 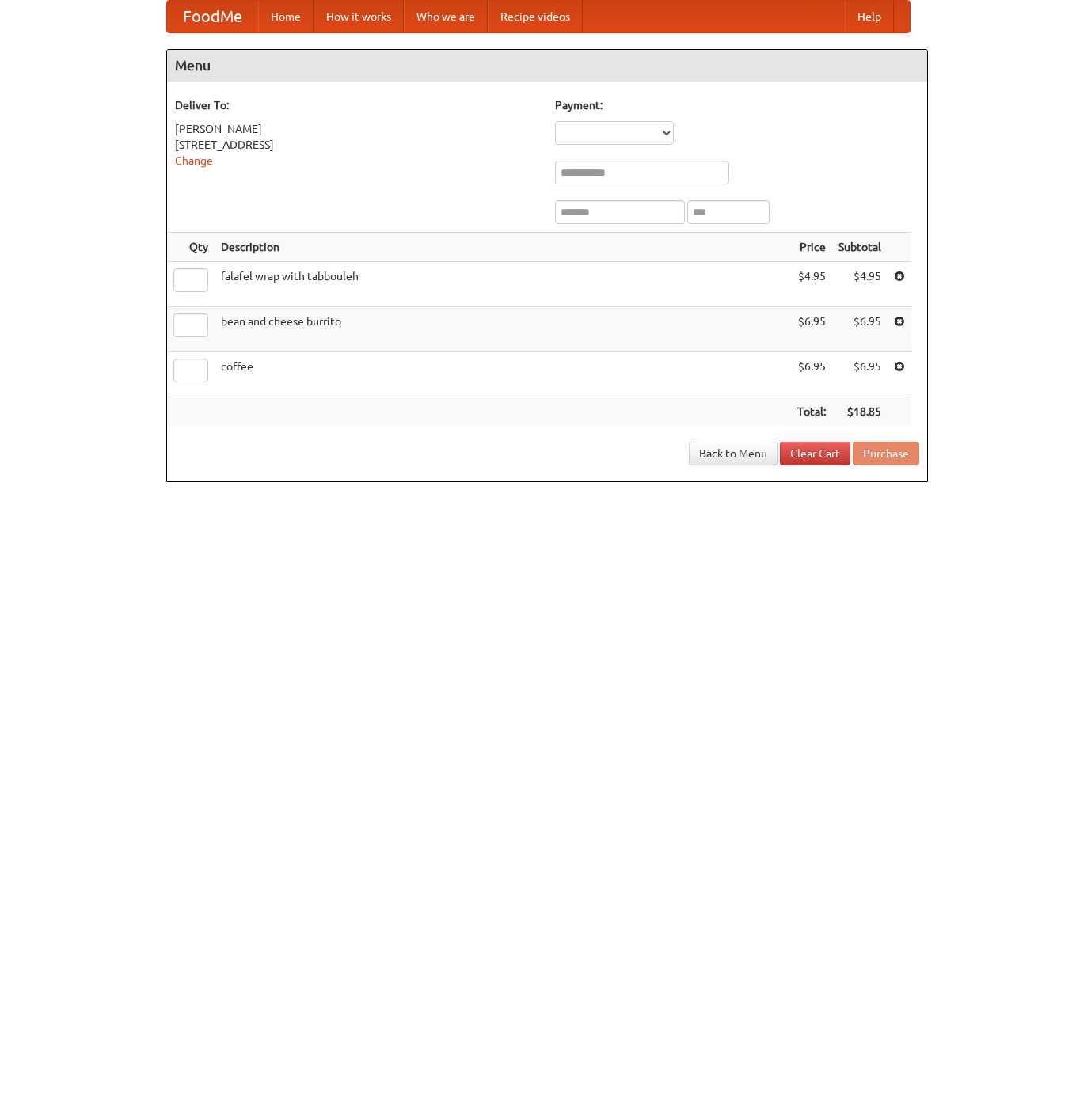 I want to click on a: Recipe videos, so click(x=535, y=17).